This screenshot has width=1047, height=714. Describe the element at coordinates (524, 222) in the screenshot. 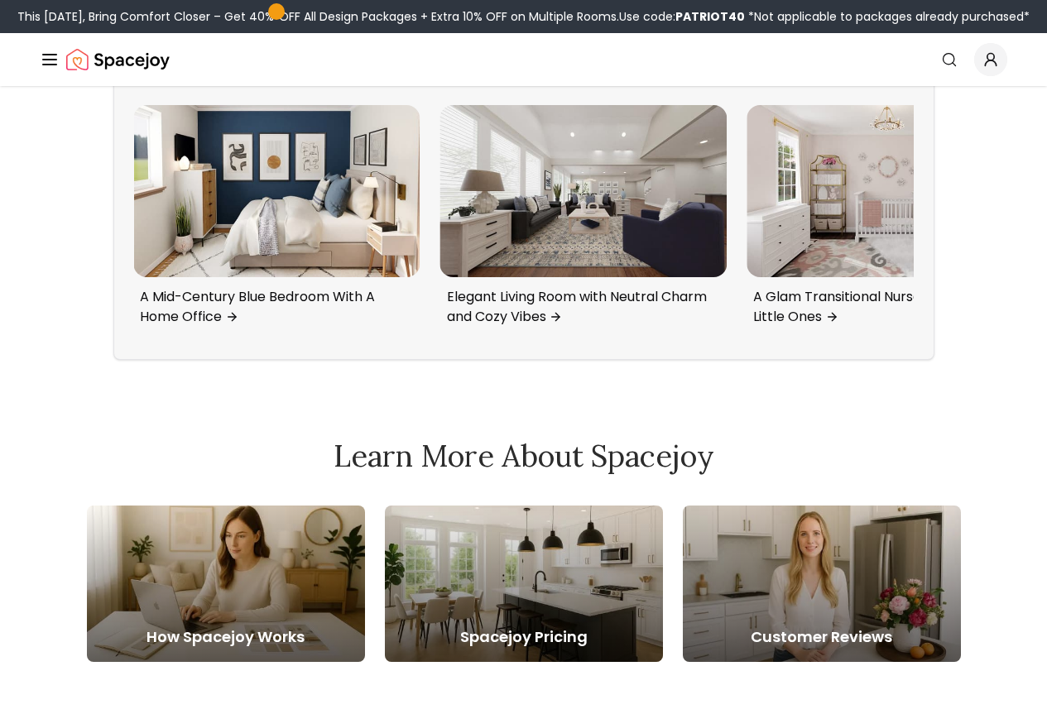

I see `div: Carousel` at that location.